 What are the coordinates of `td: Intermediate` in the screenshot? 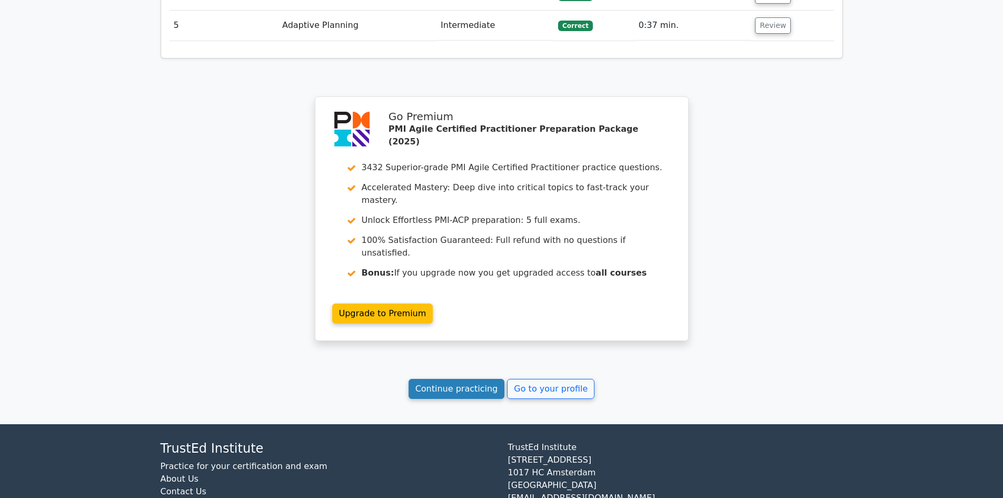 It's located at (495, 25).